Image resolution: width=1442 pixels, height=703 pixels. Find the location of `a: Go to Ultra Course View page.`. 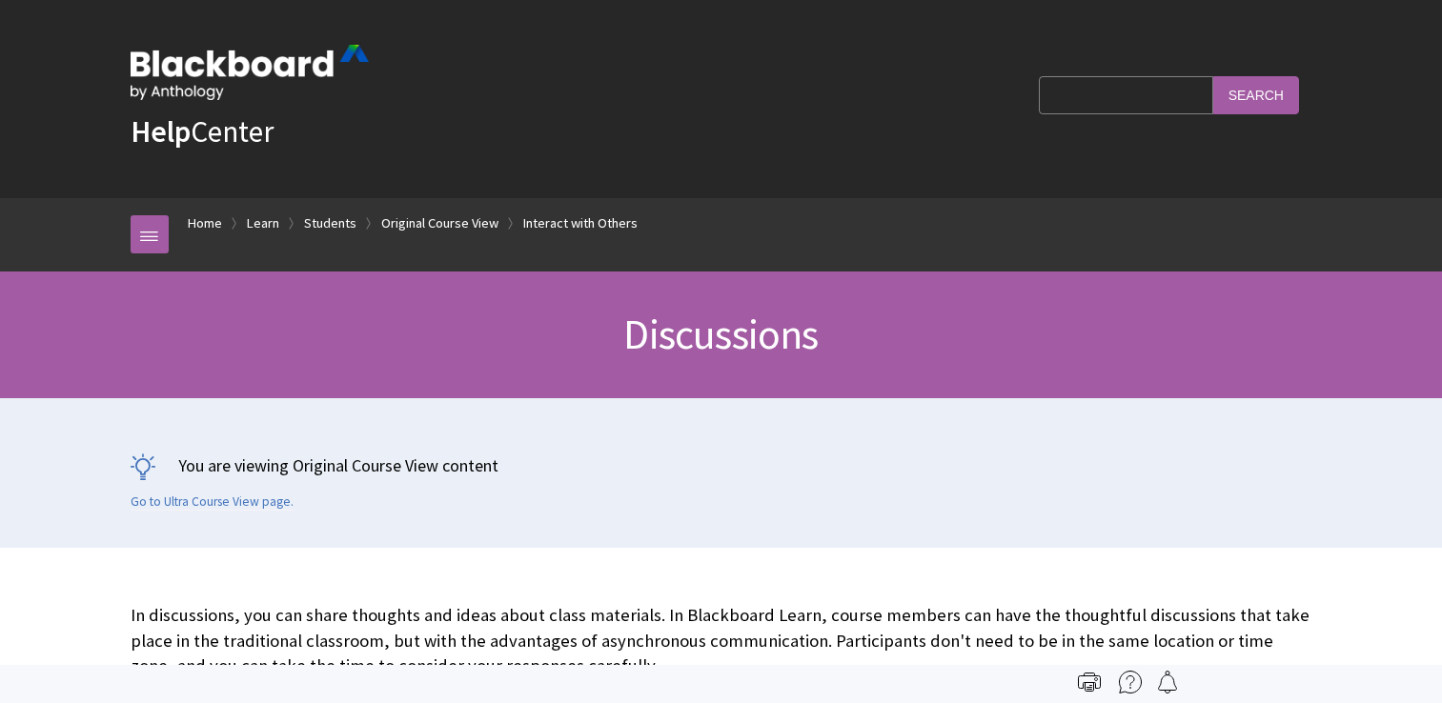

a: Go to Ultra Course View page. is located at coordinates (212, 502).